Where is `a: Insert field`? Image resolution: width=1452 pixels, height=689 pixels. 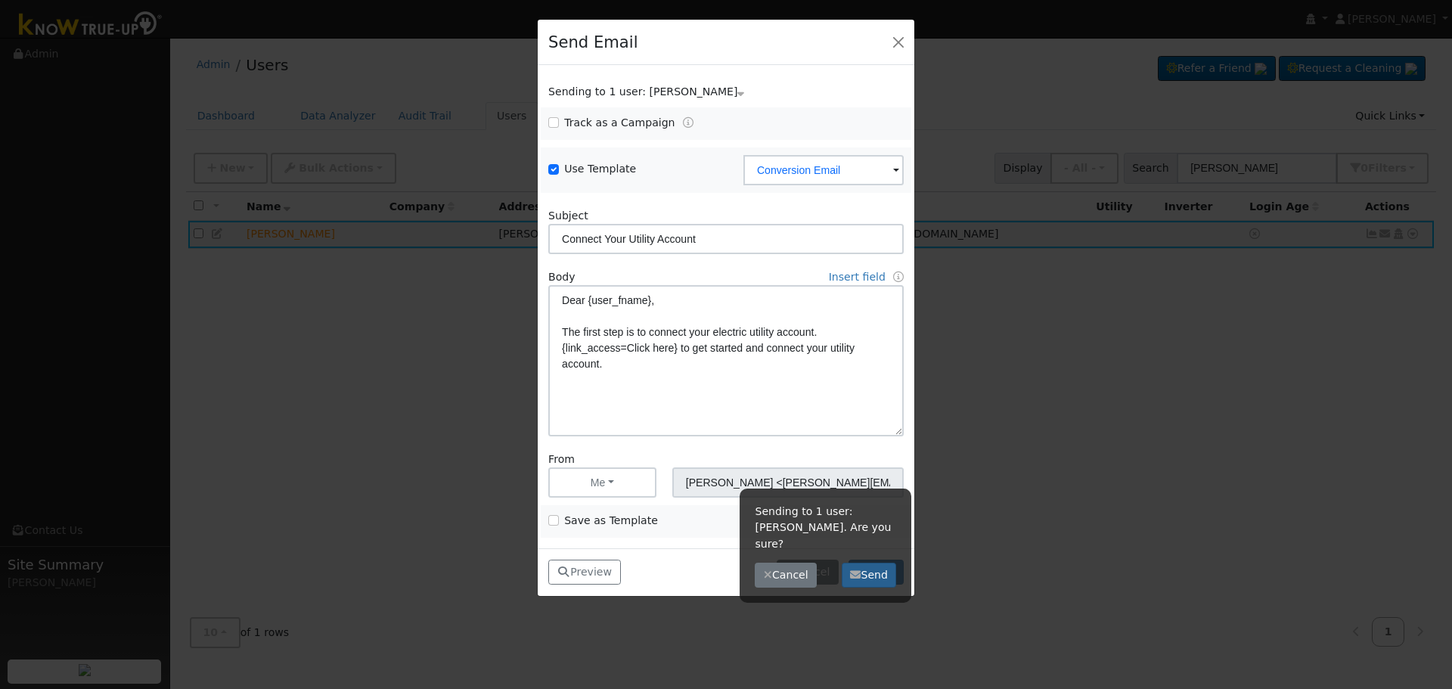
a: Insert field is located at coordinates (857, 277).